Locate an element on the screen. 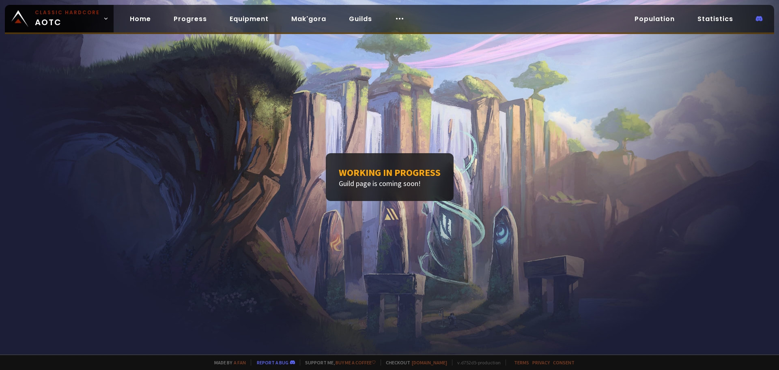 This screenshot has height=370, width=779. a: Progress is located at coordinates (190, 19).